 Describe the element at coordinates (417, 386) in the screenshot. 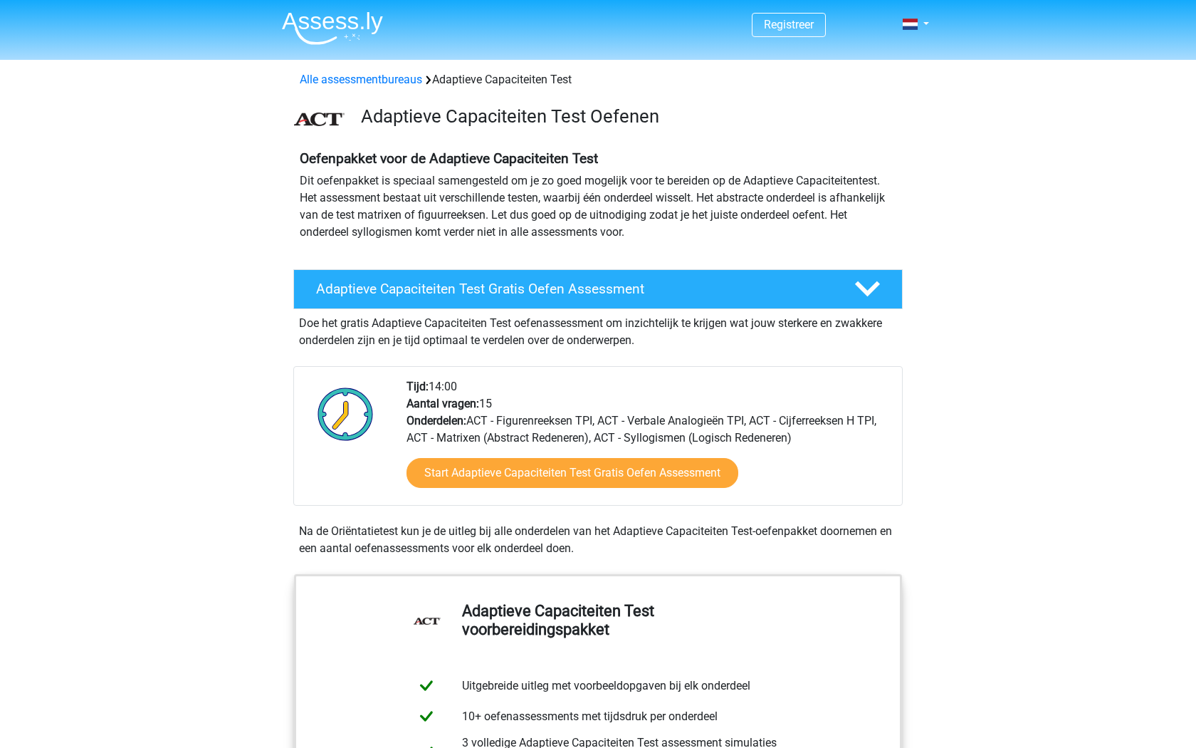

I see `b: Tijd:` at that location.